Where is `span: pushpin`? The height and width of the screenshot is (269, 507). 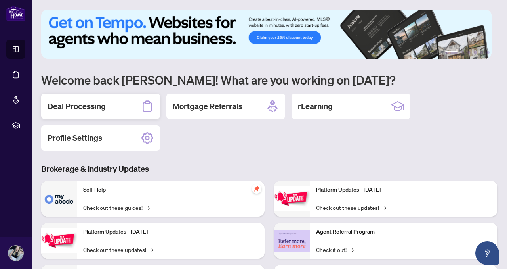 span: pushpin is located at coordinates (257, 189).